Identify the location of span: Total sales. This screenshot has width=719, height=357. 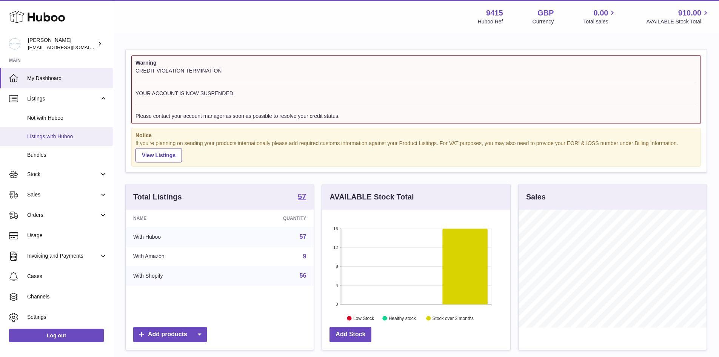
(600, 22).